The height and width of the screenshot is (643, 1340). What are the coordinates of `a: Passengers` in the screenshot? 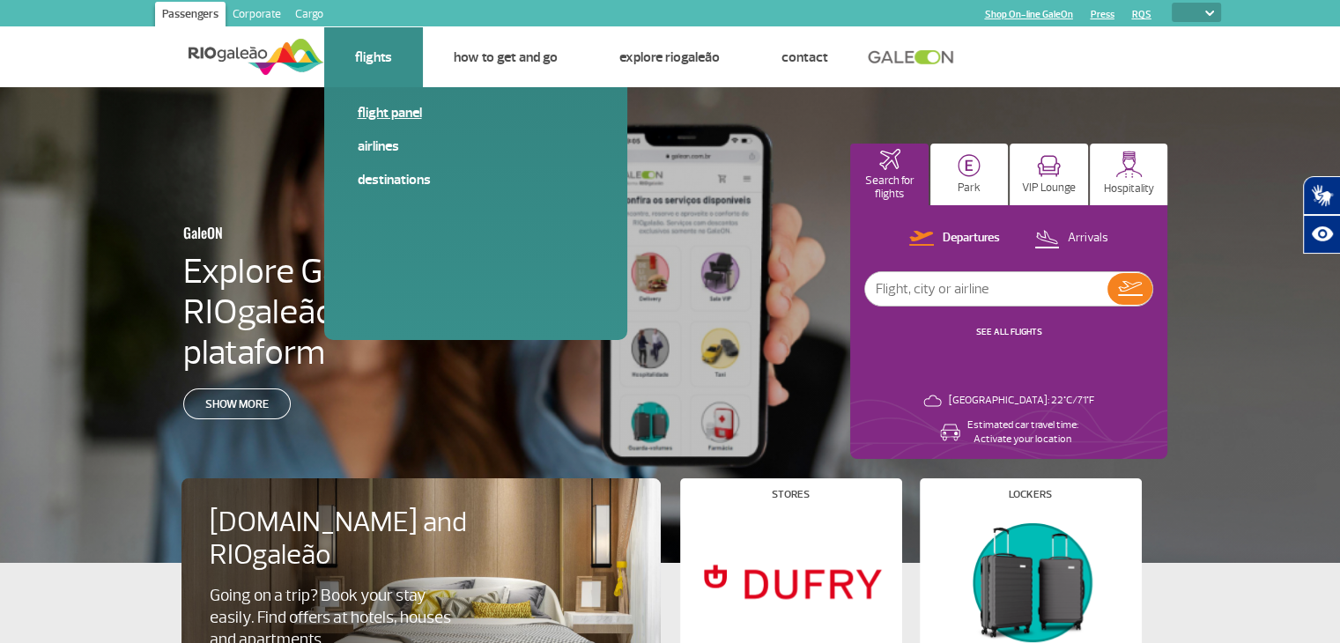 It's located at (190, 16).